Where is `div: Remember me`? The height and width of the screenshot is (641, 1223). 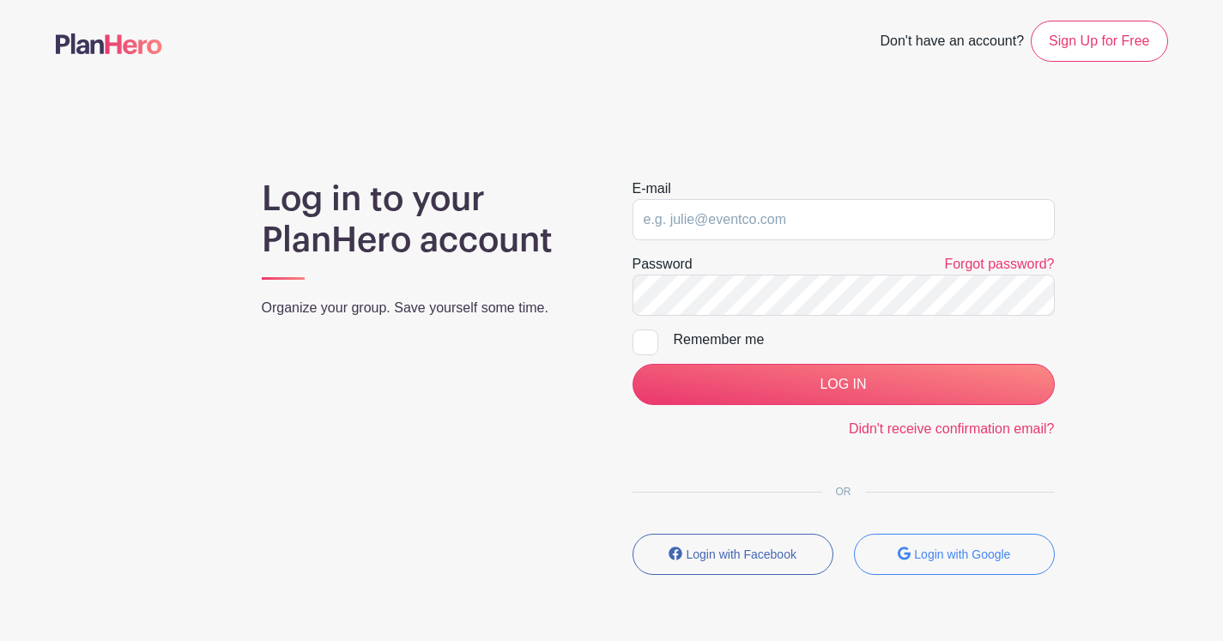 div: Remember me is located at coordinates (864, 340).